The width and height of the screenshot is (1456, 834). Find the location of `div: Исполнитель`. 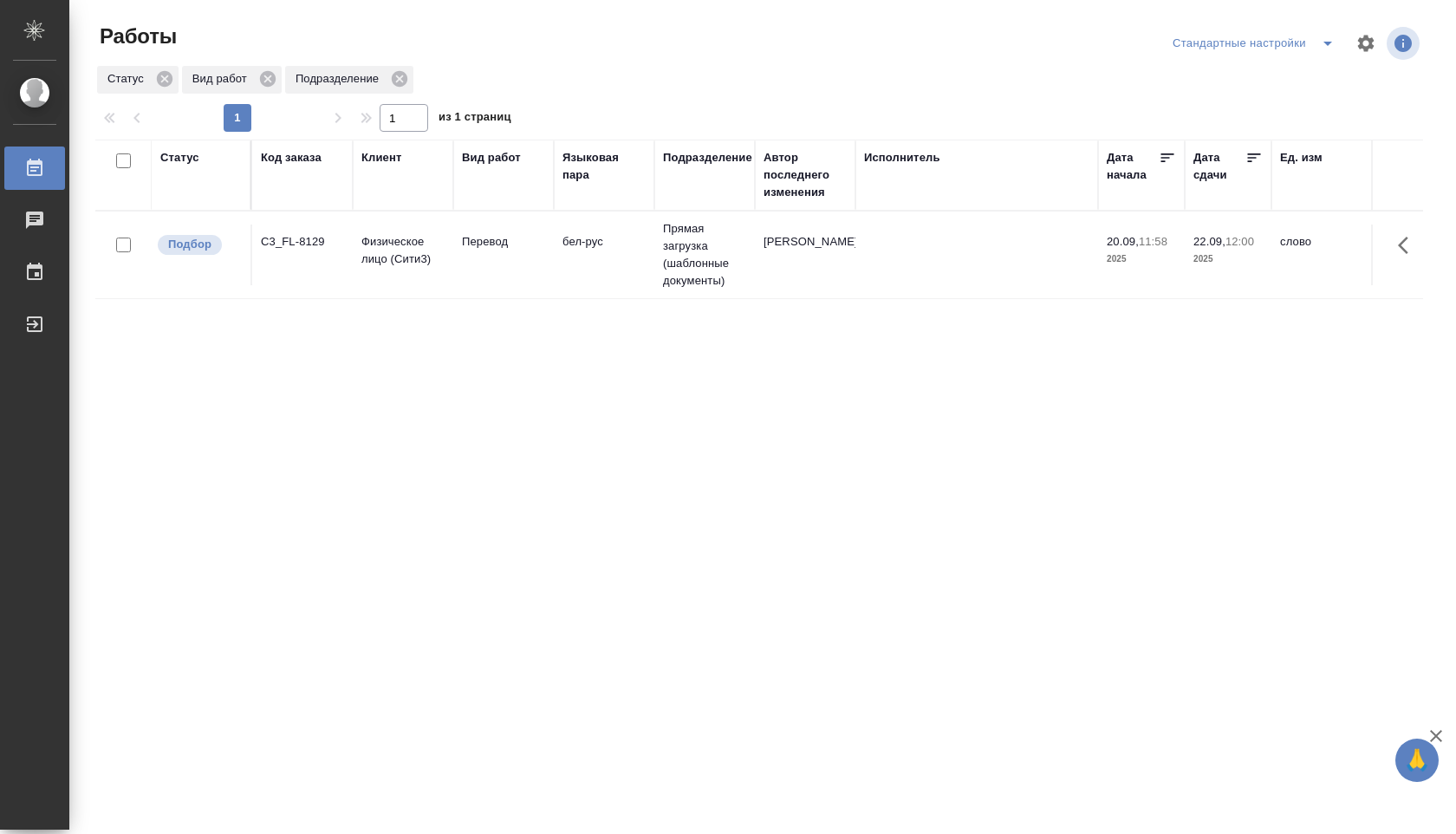

div: Исполнитель is located at coordinates (903, 158).